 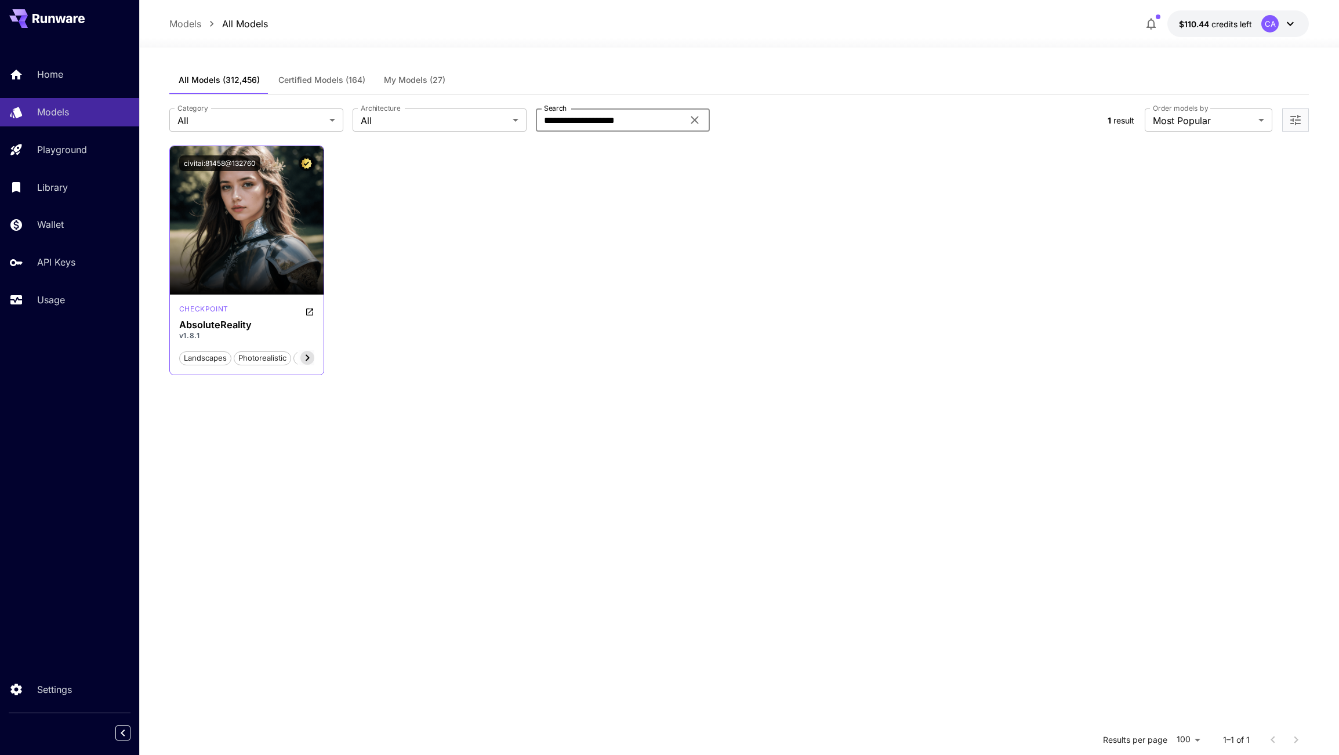 I want to click on div: $110.437, so click(x=1215, y=24).